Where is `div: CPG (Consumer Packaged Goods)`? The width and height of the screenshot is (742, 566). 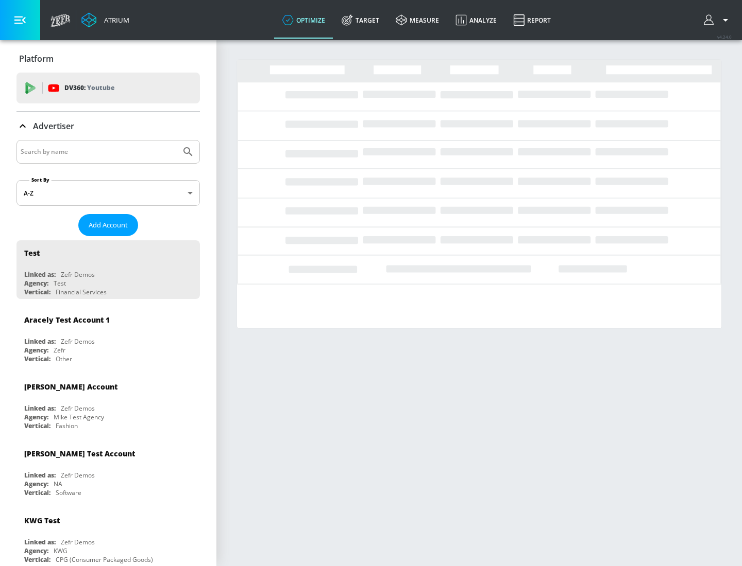 div: CPG (Consumer Packaged Goods) is located at coordinates (104, 560).